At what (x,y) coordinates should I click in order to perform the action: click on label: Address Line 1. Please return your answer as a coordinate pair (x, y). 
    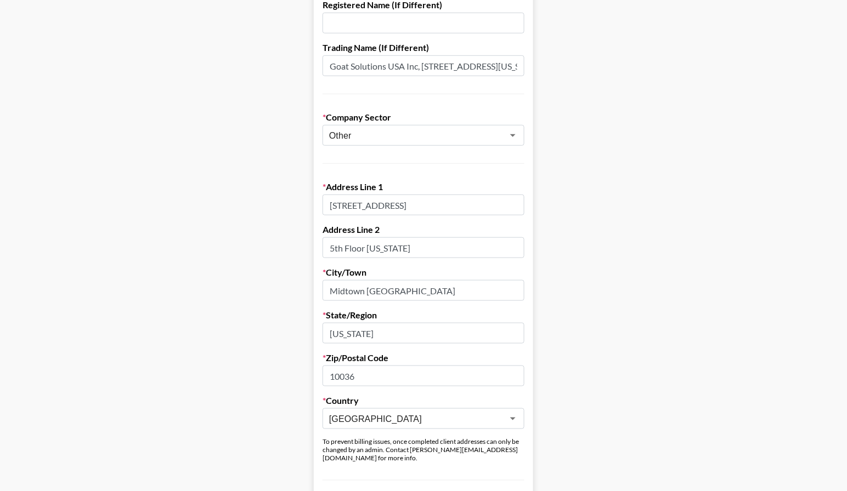
    Looking at the image, I should click on (423, 187).